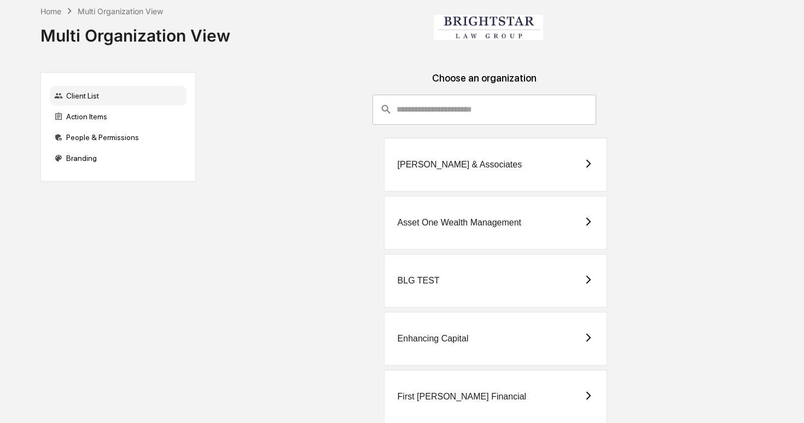  What do you see at coordinates (118, 117) in the screenshot?
I see `div: Action Items` at bounding box center [118, 117].